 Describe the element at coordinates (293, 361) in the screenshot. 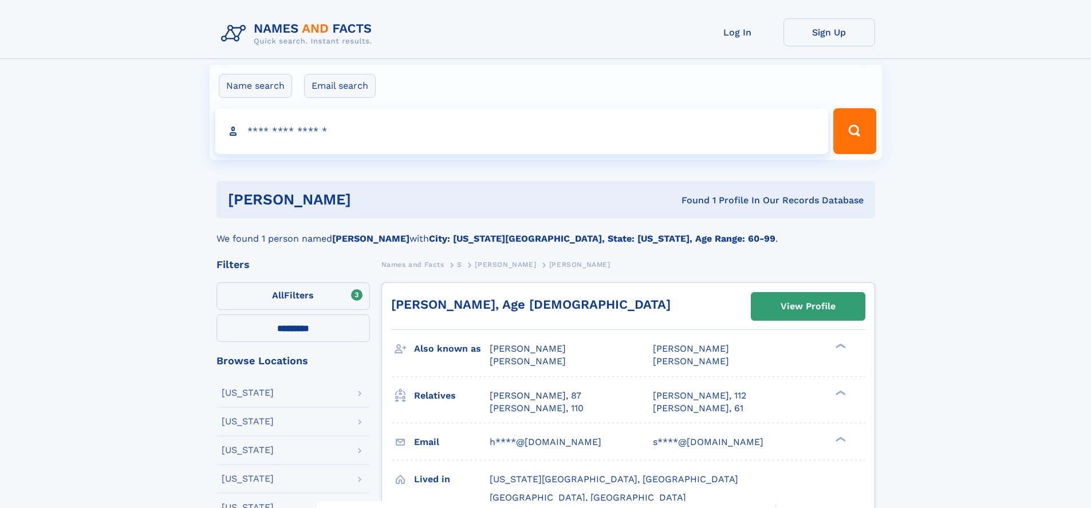

I see `div: Browse Locations` at that location.